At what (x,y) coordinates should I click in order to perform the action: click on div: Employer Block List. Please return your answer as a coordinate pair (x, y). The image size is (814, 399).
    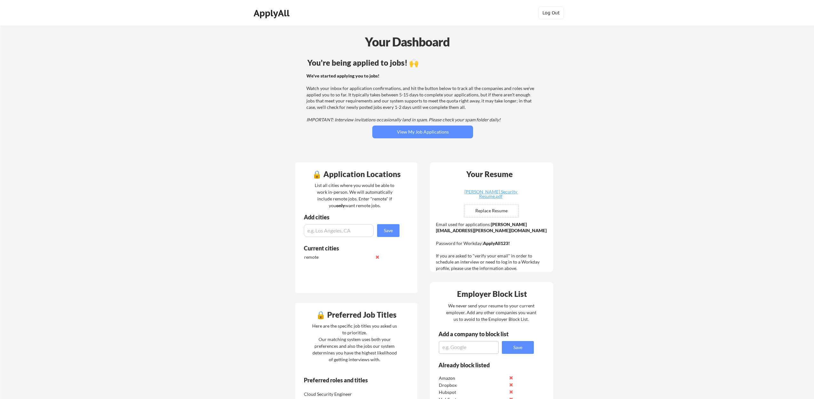
    Looking at the image, I should click on (492, 294).